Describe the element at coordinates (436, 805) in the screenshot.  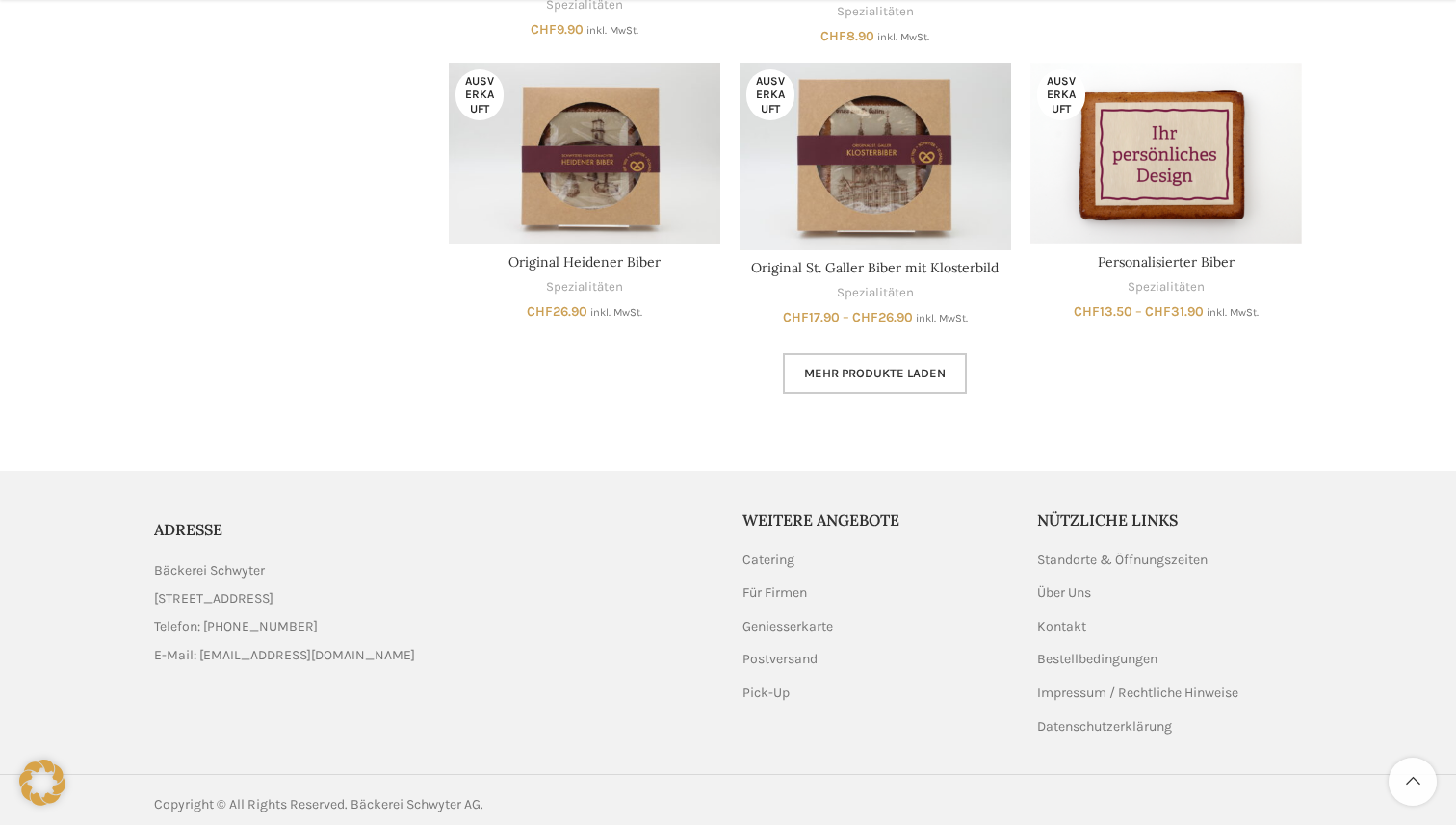
I see `div: Copyright © All Rights Reserved. Bäckerei Schwyter AG.` at that location.